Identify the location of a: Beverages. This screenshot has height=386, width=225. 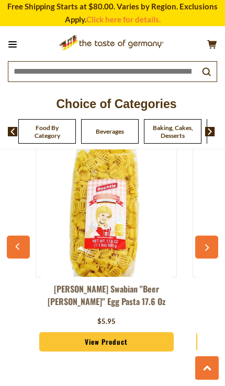
(110, 131).